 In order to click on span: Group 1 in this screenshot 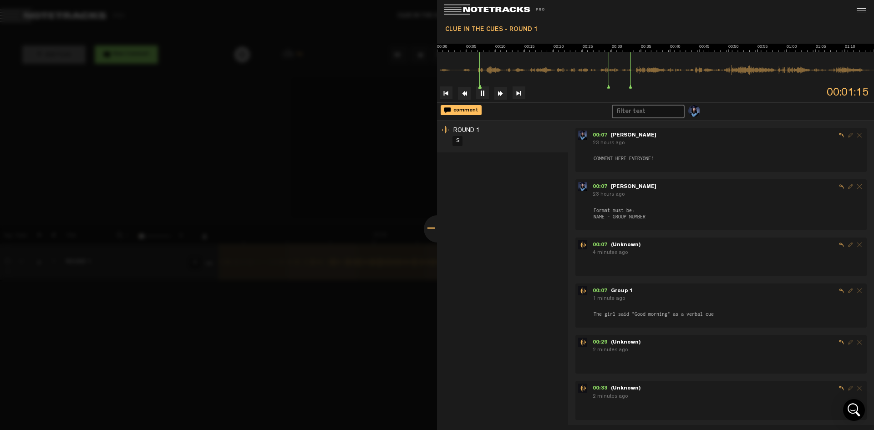, I will do `click(621, 291)`.